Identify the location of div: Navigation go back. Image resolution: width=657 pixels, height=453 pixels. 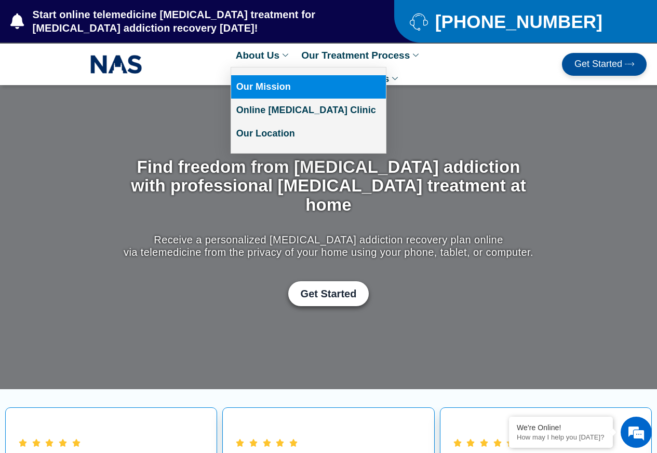
(19, 61).